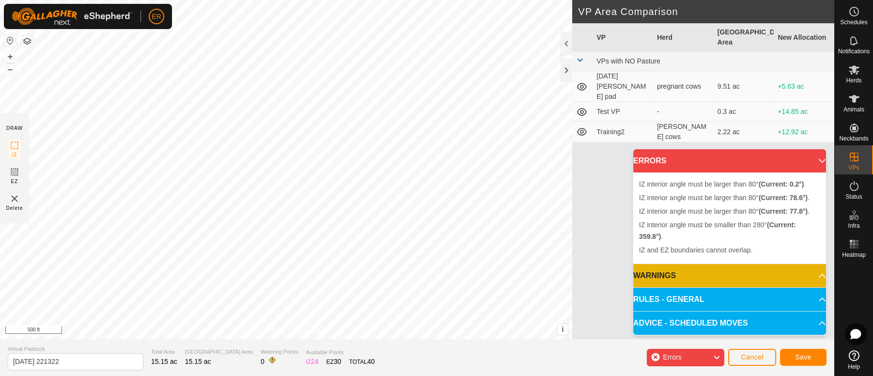  What do you see at coordinates (655, 276) in the screenshot?
I see `span: WARNINGS` at bounding box center [655, 276].